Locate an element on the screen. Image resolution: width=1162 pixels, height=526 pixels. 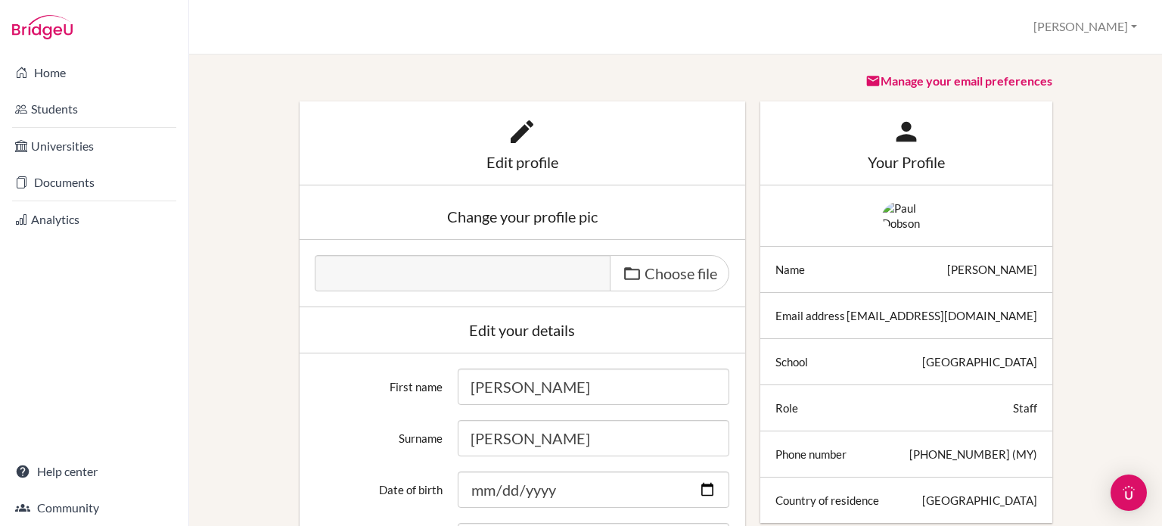
span: Choose file is located at coordinates (681, 273).